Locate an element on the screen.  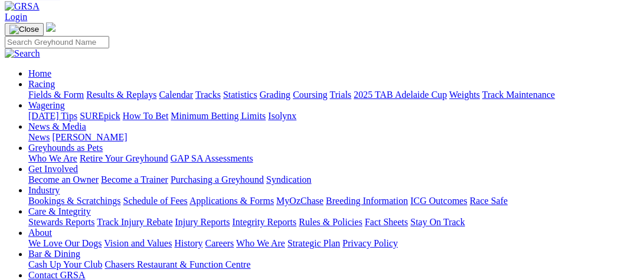
div: Racing is located at coordinates (332, 95).